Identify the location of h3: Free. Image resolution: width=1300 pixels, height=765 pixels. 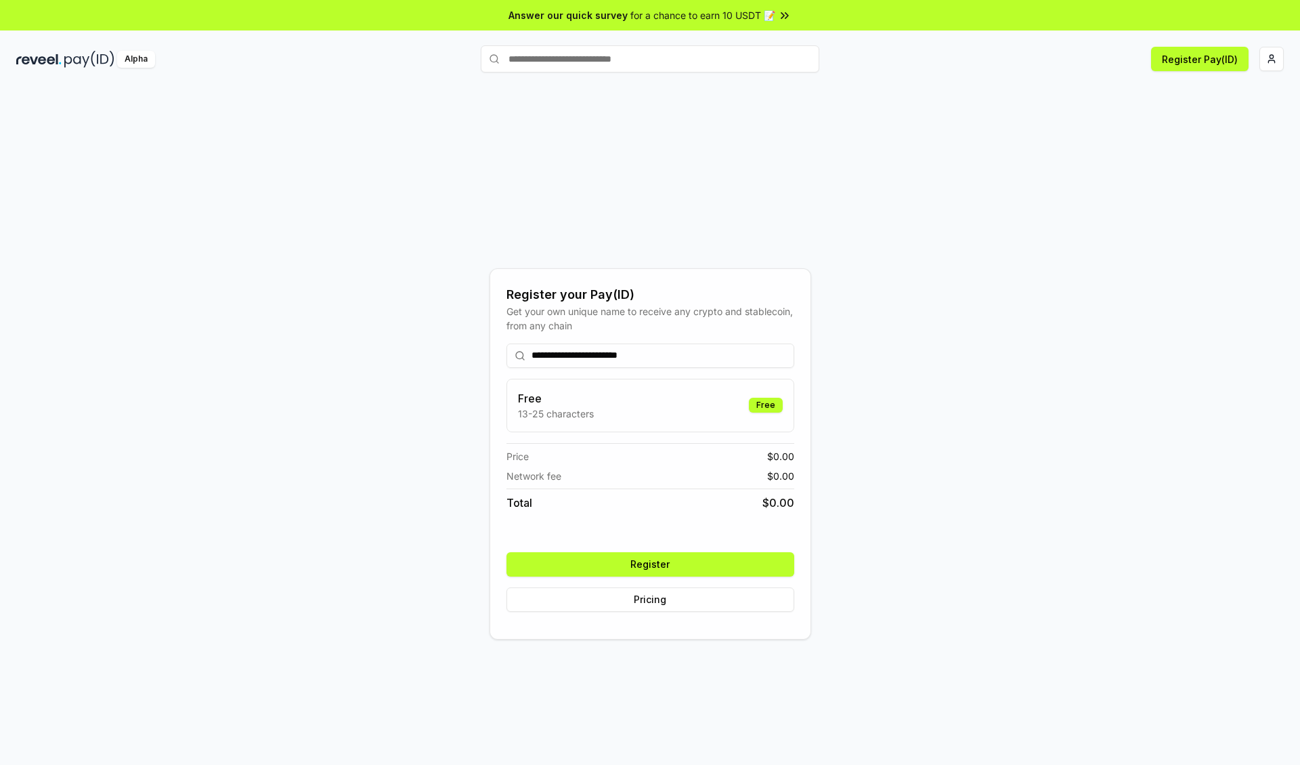
(556, 398).